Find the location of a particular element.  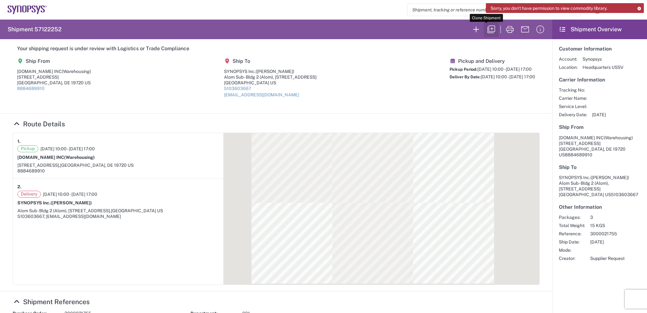

header: Shipment Overview is located at coordinates (600, 29).